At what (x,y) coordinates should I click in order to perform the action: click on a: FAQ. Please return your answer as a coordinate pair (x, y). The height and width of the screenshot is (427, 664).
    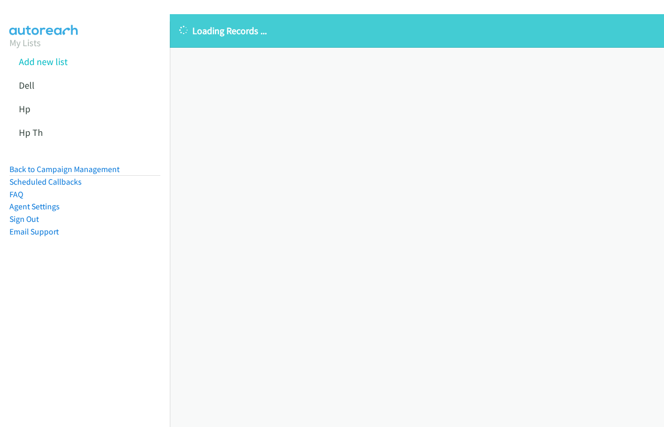
    Looking at the image, I should click on (16, 194).